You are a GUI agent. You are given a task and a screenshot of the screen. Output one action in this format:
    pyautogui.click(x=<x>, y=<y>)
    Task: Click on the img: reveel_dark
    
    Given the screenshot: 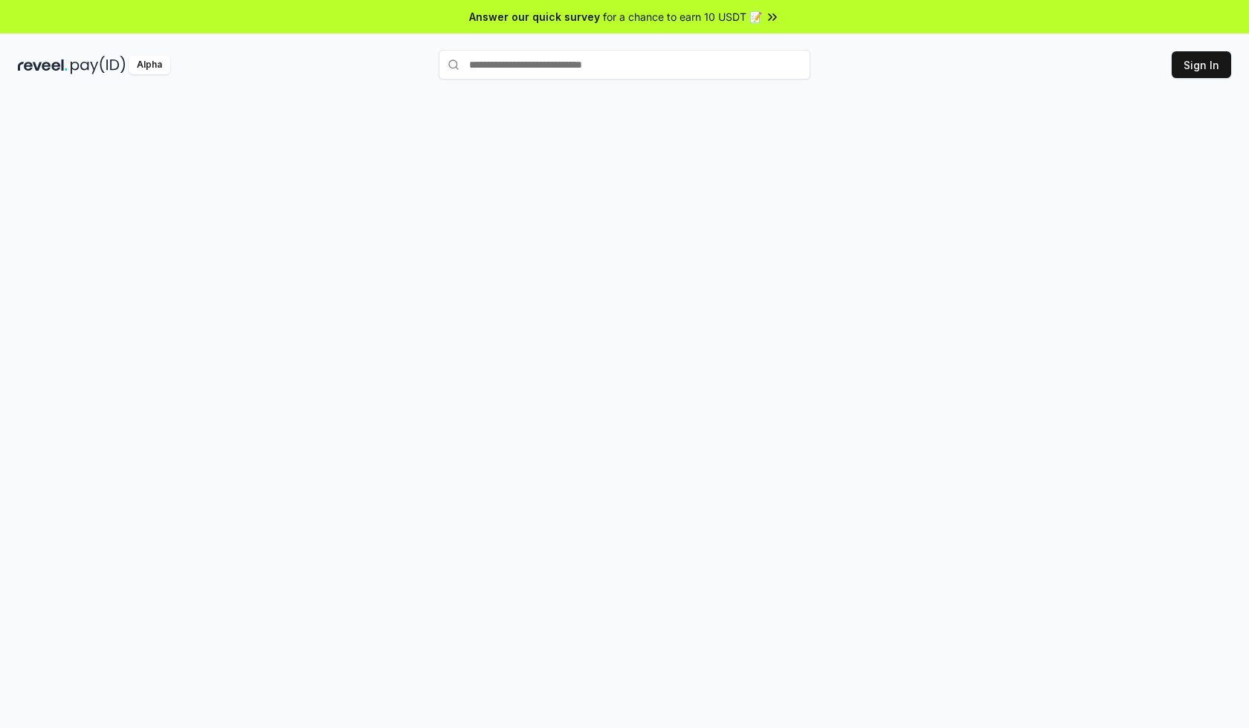 What is the action you would take?
    pyautogui.click(x=42, y=65)
    